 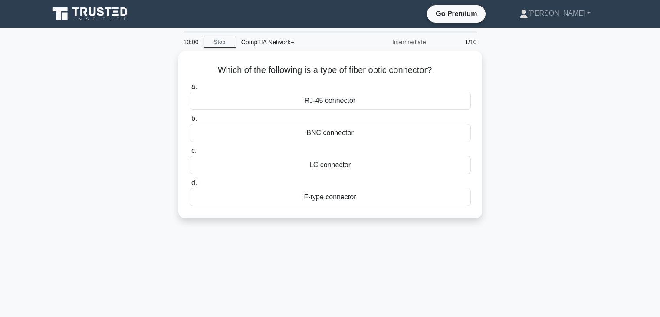 I want to click on a: Go Premium, so click(x=456, y=13).